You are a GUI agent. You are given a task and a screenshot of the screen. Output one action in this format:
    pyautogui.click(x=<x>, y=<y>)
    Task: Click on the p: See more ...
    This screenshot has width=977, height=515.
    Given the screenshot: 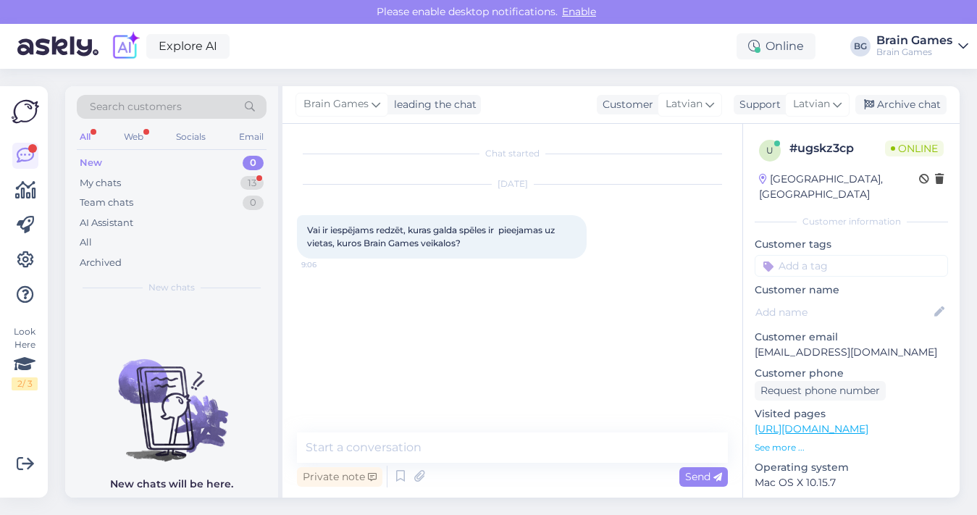 What is the action you would take?
    pyautogui.click(x=851, y=447)
    